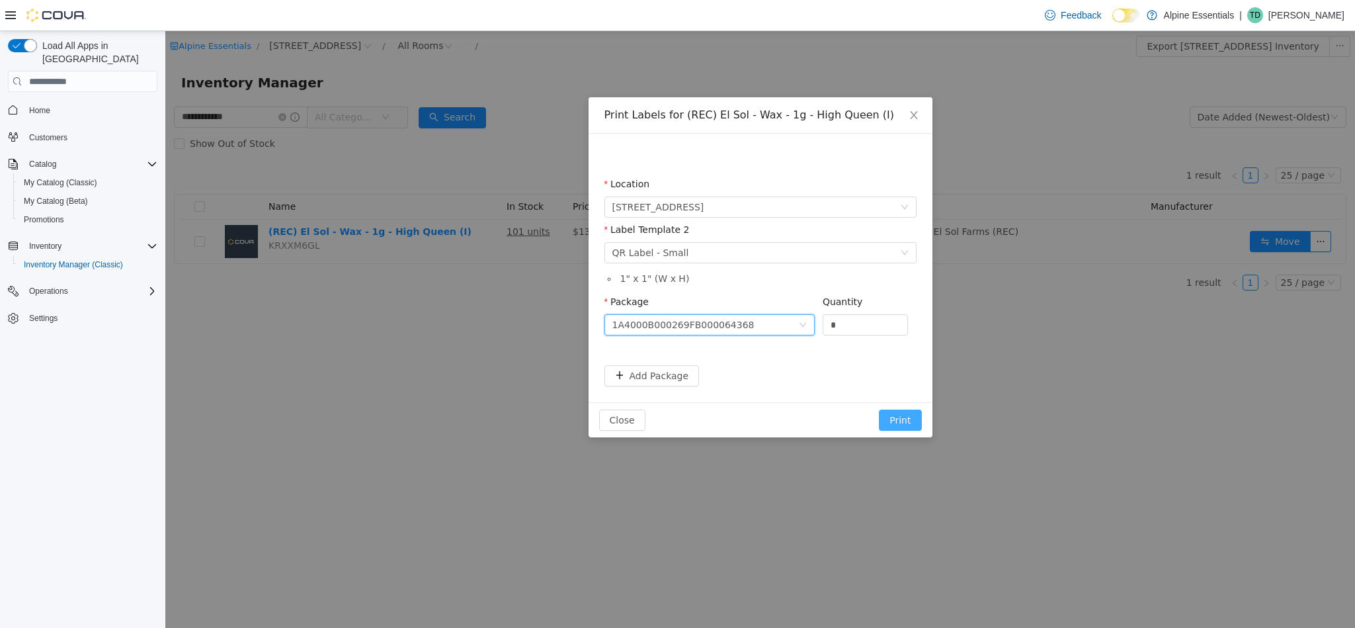 The height and width of the screenshot is (628, 1355). I want to click on label: Label Template 2, so click(481, 198).